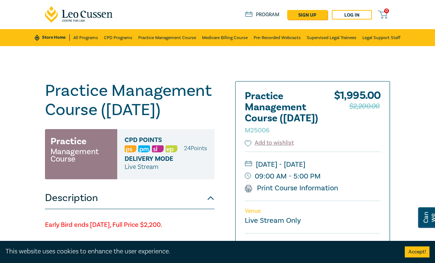  I want to click on span: 0, so click(386, 11).